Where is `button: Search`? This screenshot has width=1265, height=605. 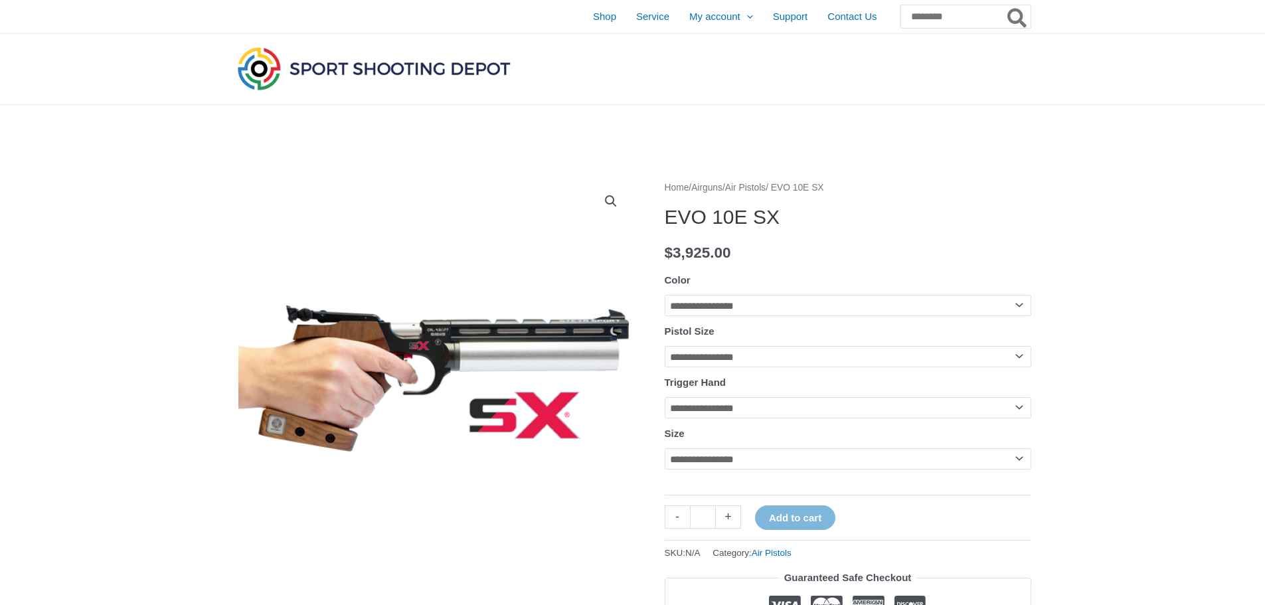
button: Search is located at coordinates (1017, 17).